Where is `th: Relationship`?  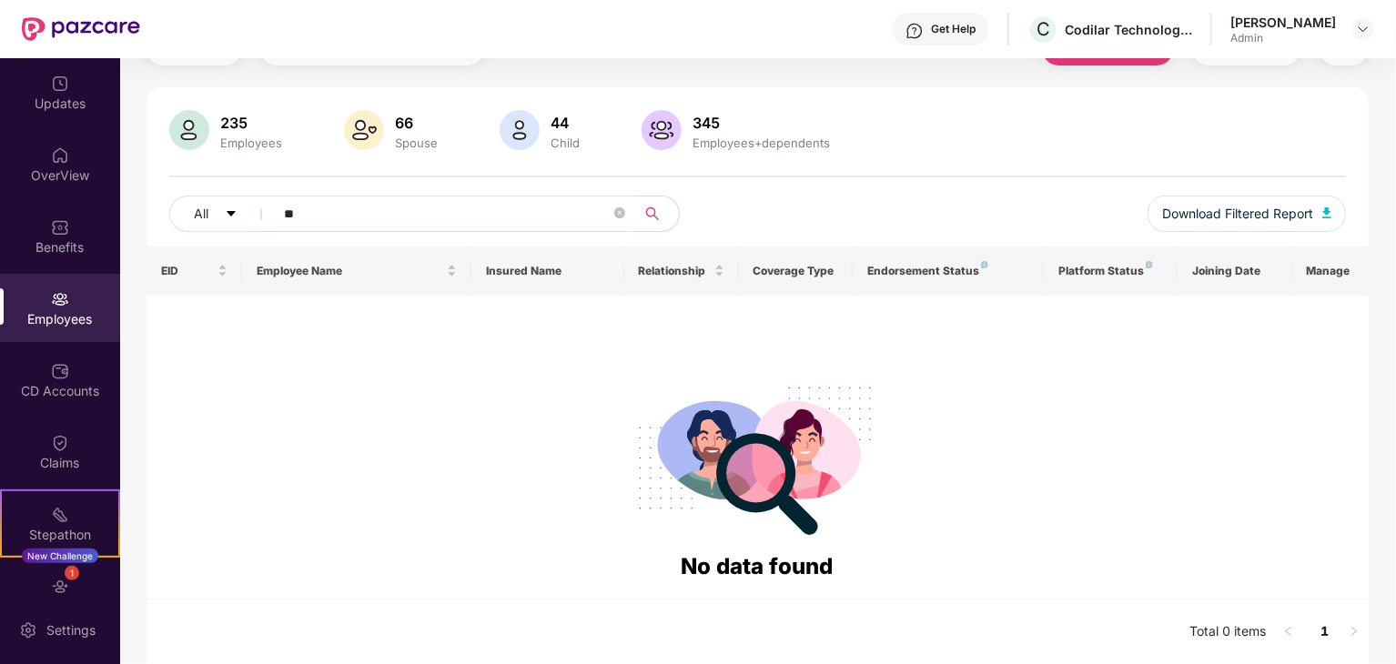 th: Relationship is located at coordinates (681, 271).